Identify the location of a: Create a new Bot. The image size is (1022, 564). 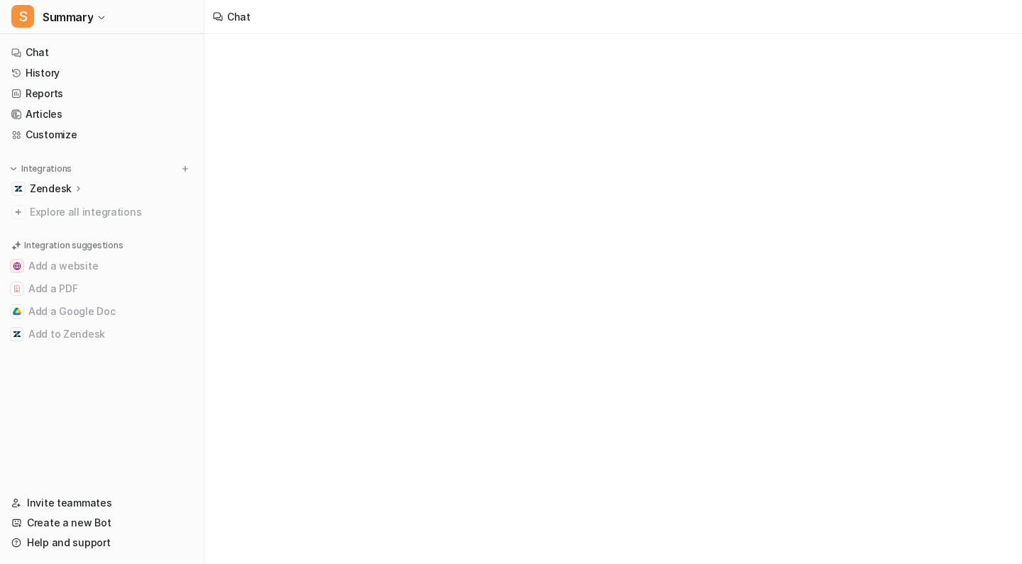
(101, 523).